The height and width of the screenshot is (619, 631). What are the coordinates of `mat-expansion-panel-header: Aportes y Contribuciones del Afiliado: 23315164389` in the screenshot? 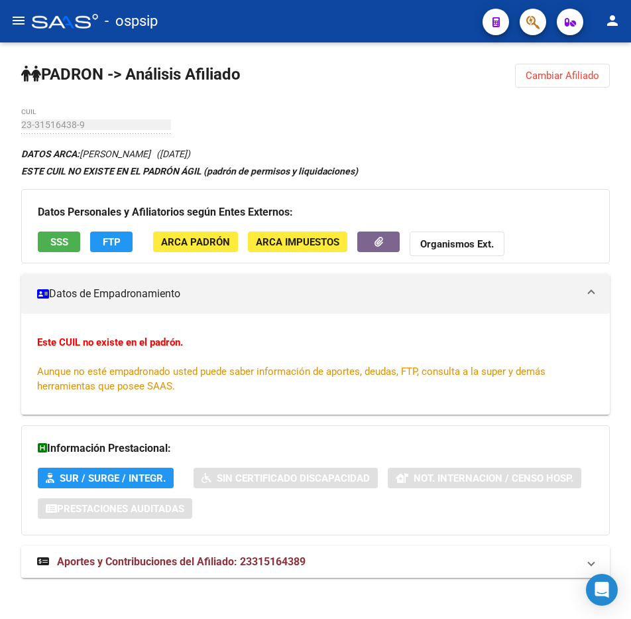 It's located at (316, 562).